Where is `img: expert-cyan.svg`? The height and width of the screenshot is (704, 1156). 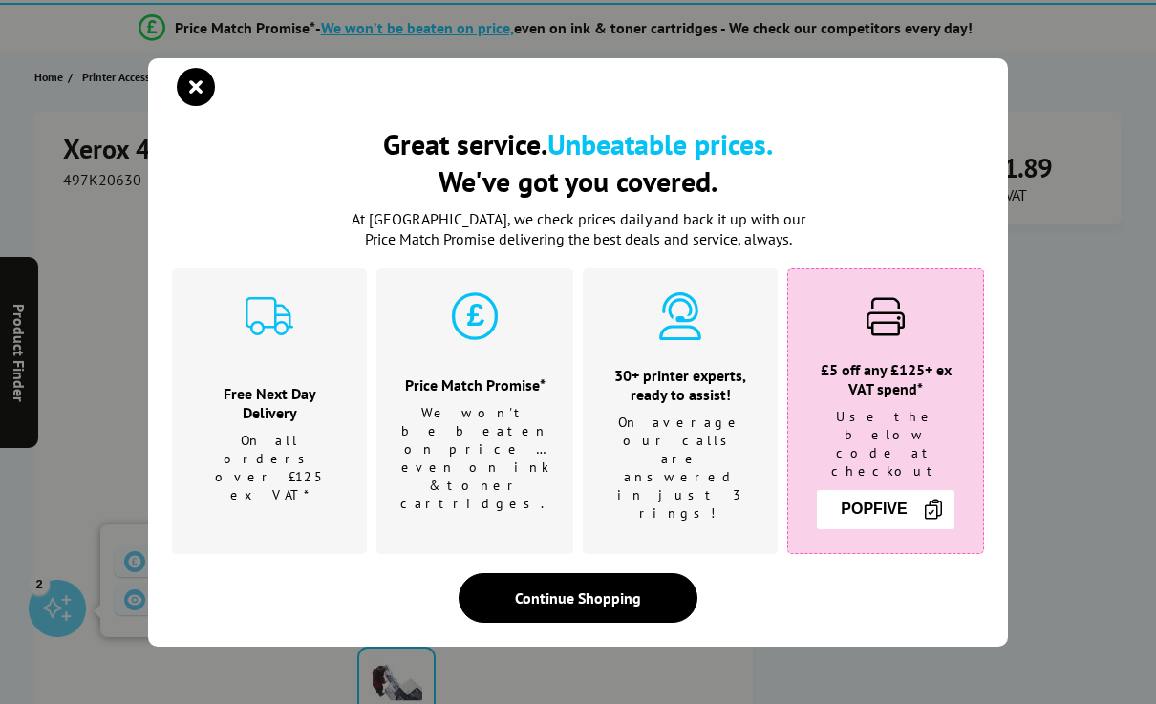 img: expert-cyan.svg is located at coordinates (680, 316).